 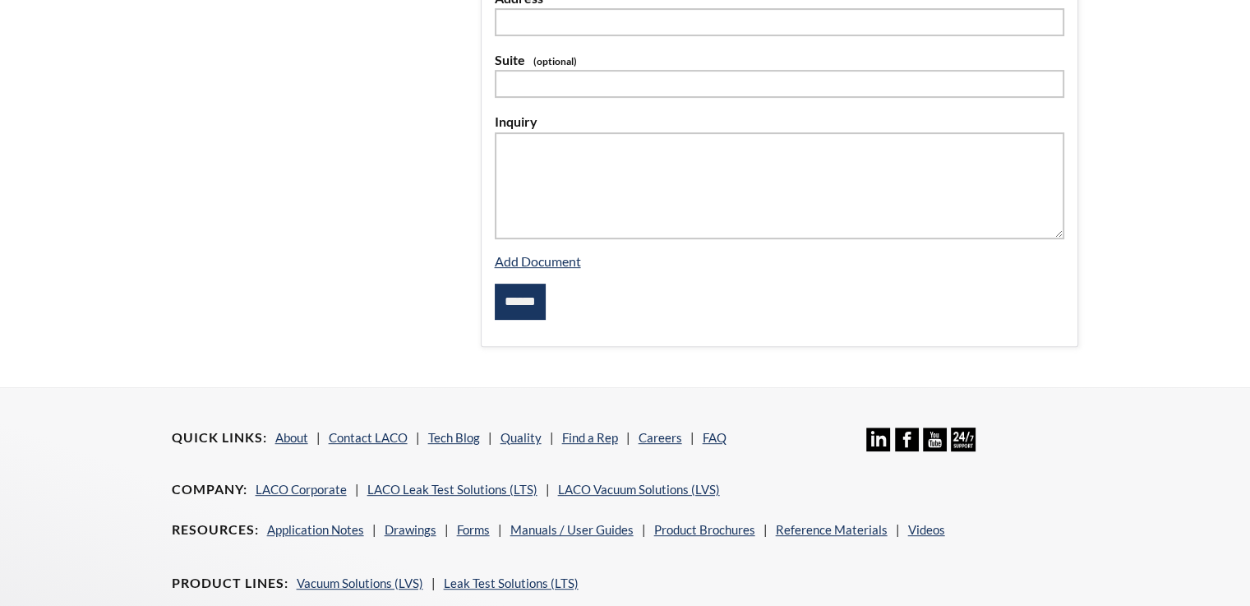 I want to click on a: Manuals / User Guides, so click(x=572, y=529).